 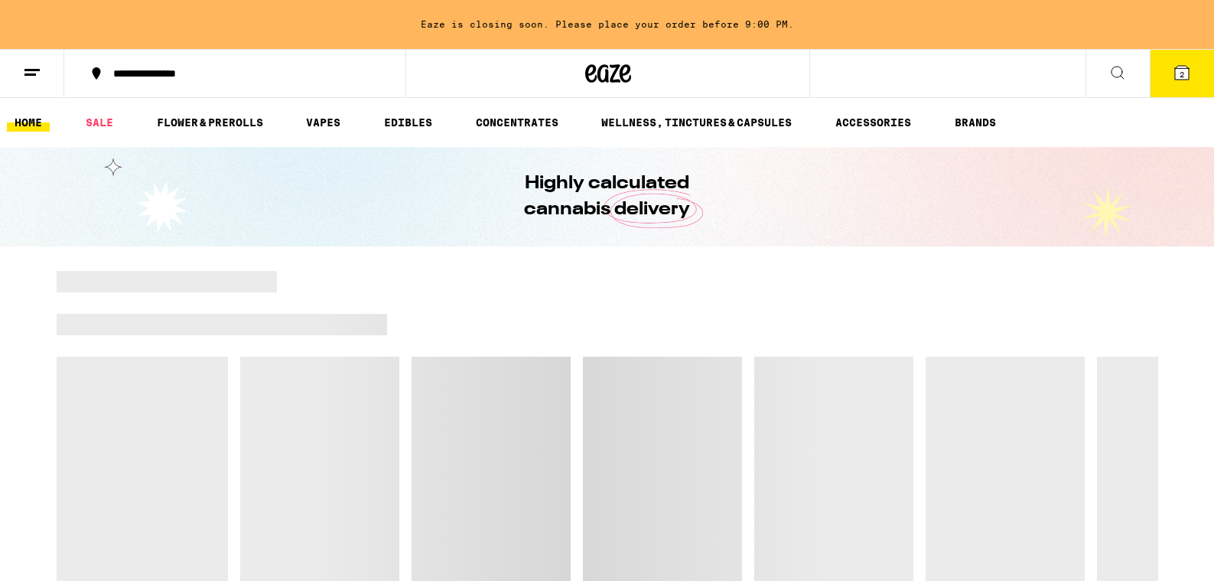 What do you see at coordinates (323, 122) in the screenshot?
I see `a: VAPES` at bounding box center [323, 122].